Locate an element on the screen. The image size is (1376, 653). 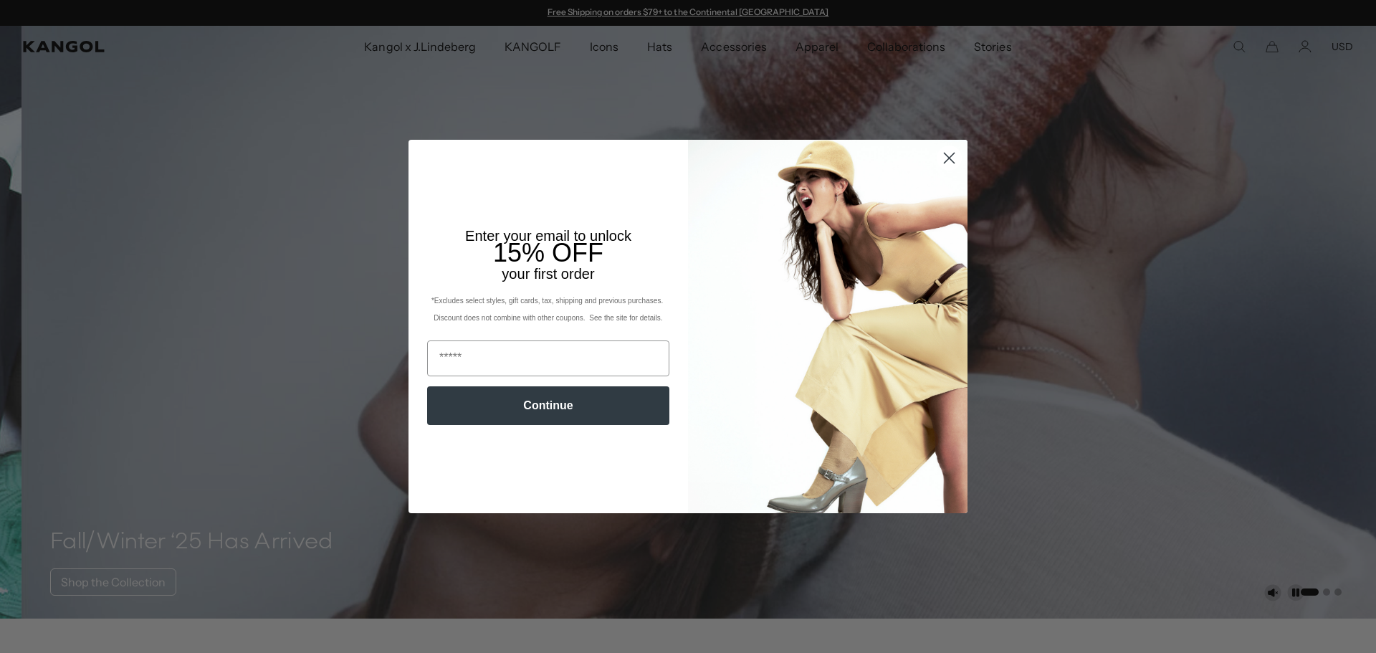
input: Email is located at coordinates (548, 358).